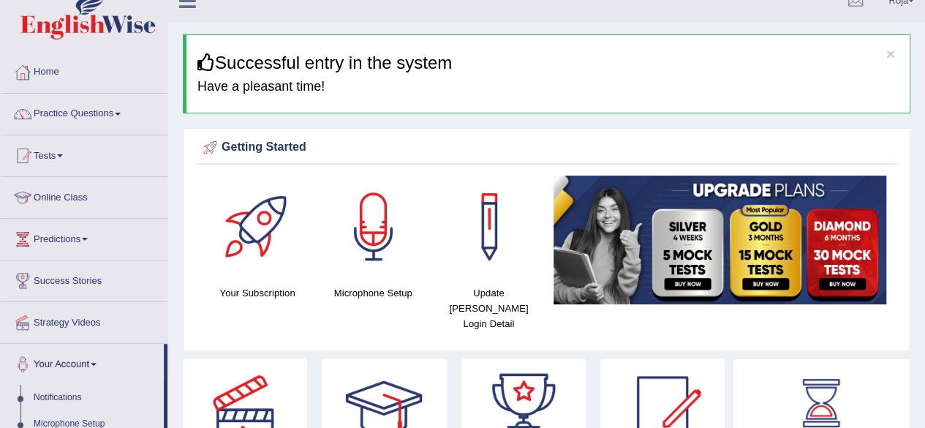  Describe the element at coordinates (84, 195) in the screenshot. I see `a: Online Class` at that location.